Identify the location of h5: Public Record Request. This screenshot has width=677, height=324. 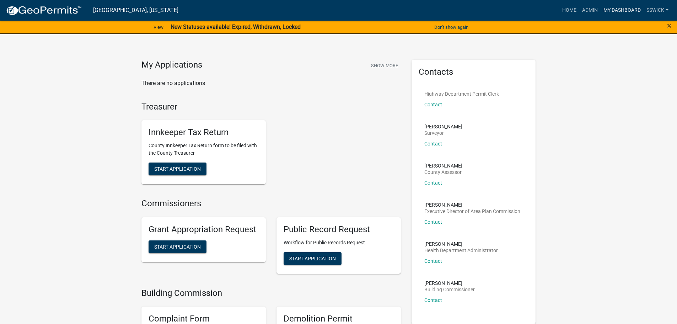
(338, 229).